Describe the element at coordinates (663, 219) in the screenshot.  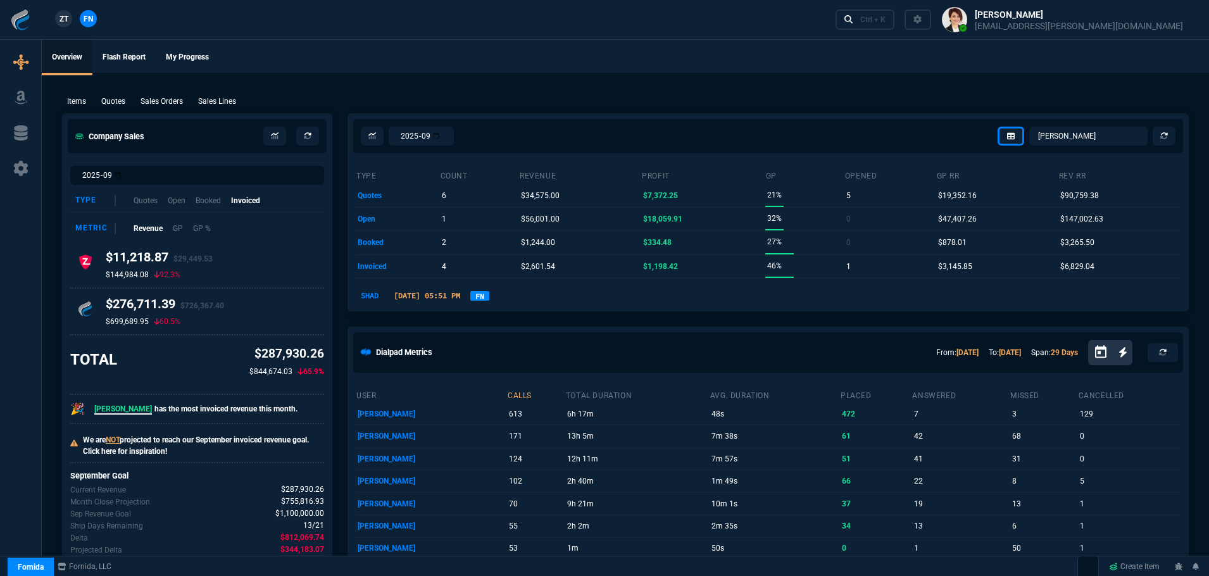
I see `p: $18,059.91` at that location.